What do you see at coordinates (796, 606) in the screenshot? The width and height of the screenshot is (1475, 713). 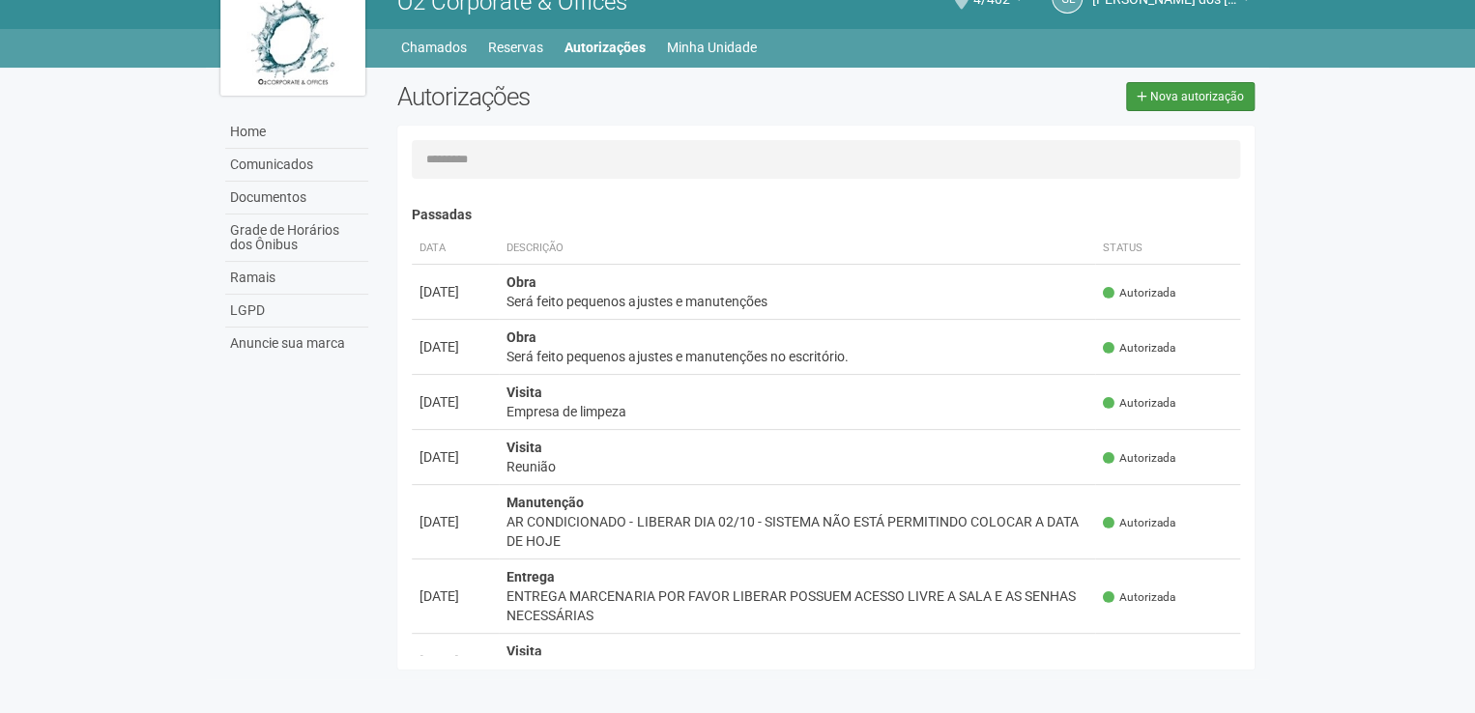 I see `div: ENTREGA MARCENARIA POR FAVOR LIBERAR POSSUEM ACESSO LIVRE A SALA E AS SENHAS NECESSÁRIAS` at bounding box center [796, 606].